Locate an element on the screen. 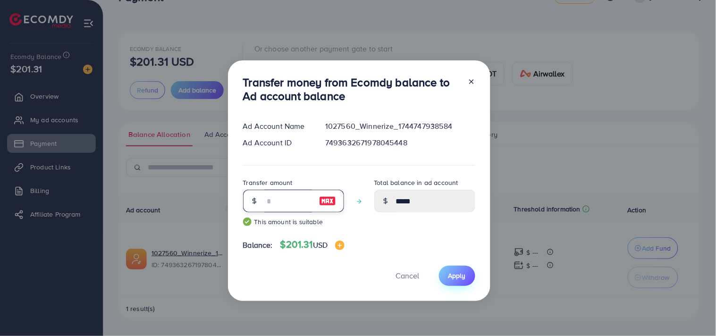  label: Total balance in ad account is located at coordinates (416, 183).